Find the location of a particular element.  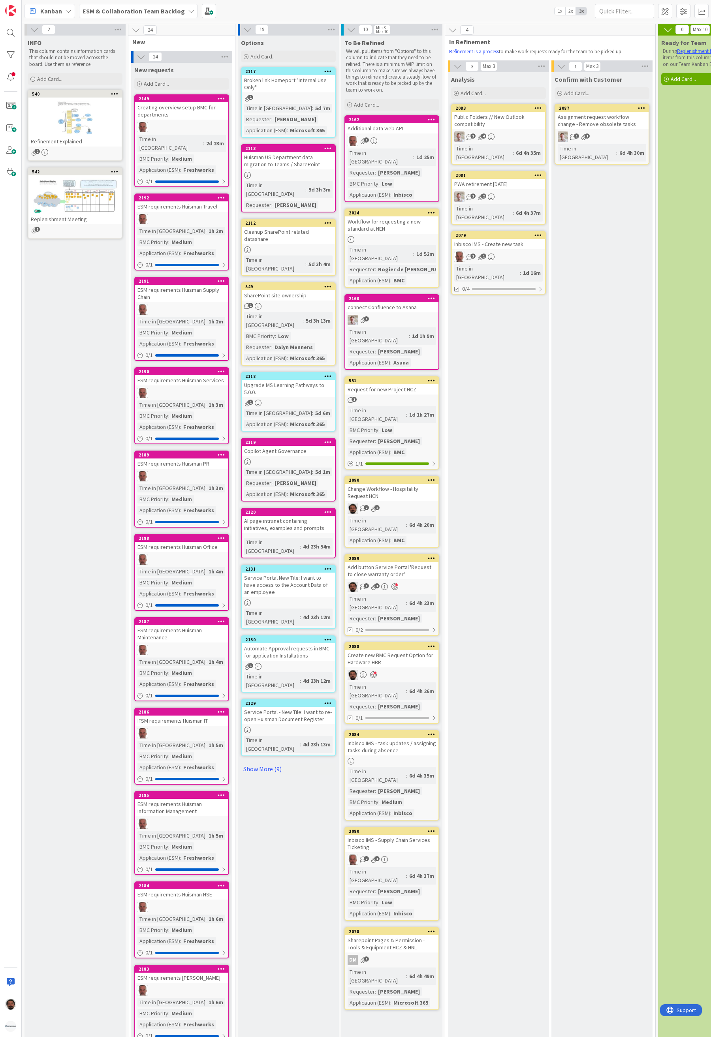

div: 2131Service Portal New Tile: I want to have access to the Account Data of an employee is located at coordinates (288, 581).